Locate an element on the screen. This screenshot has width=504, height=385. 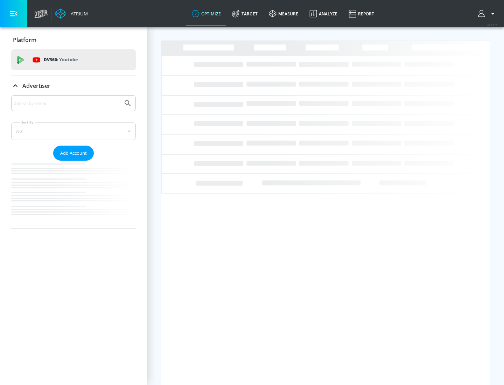
p: Advertiser is located at coordinates (36, 86).